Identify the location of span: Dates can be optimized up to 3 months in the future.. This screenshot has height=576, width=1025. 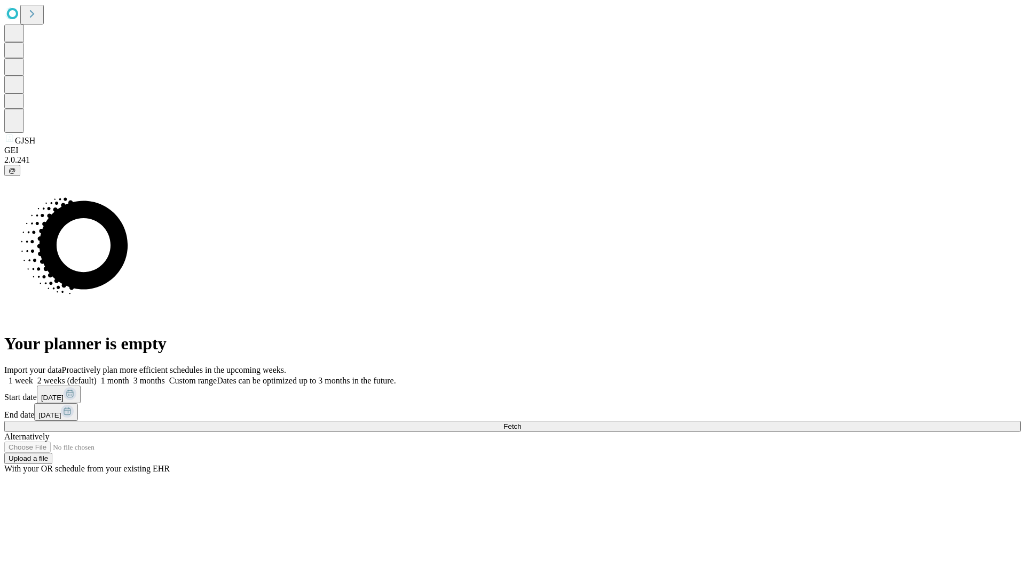
(306, 381).